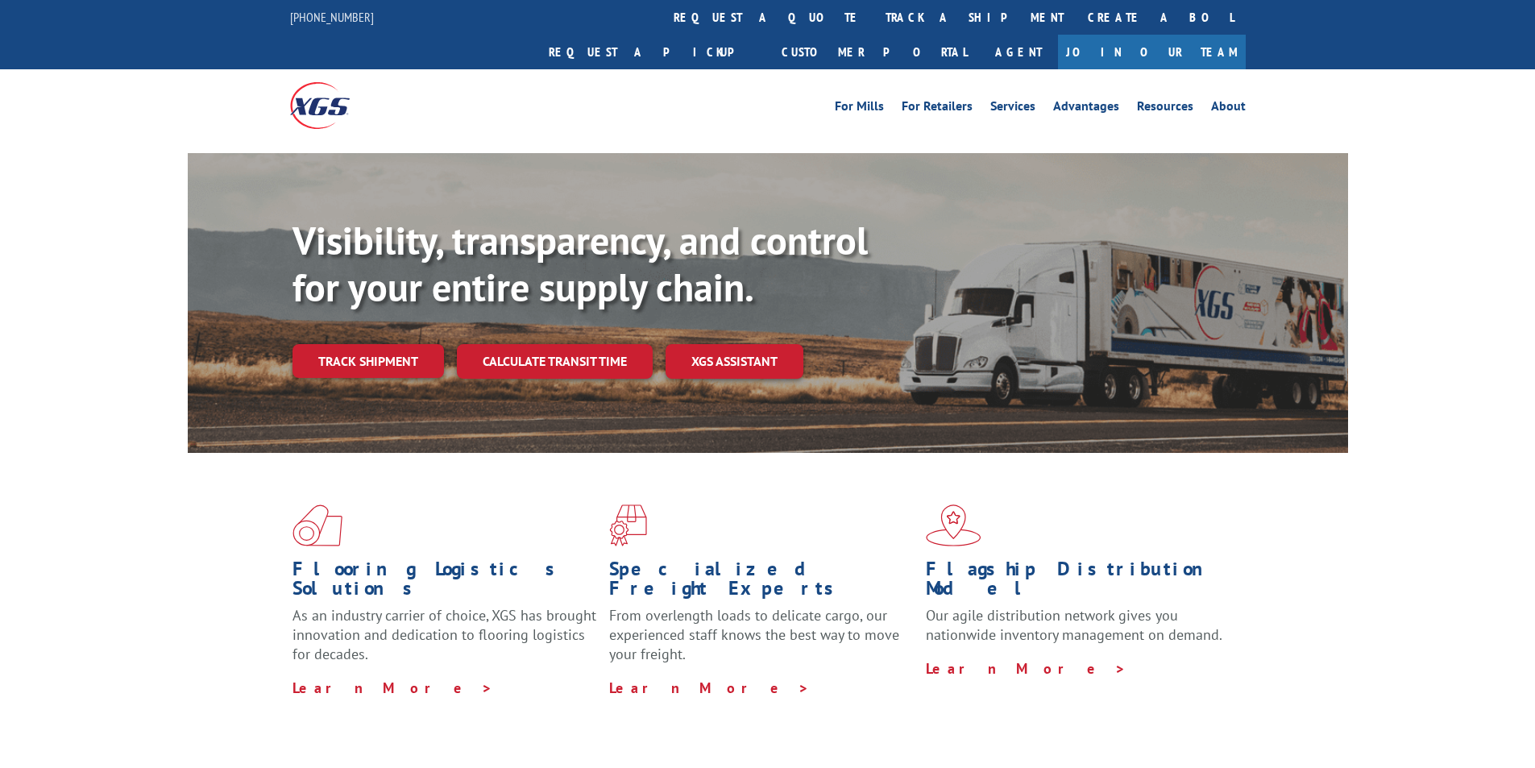 This screenshot has width=1535, height=768. What do you see at coordinates (1013, 109) in the screenshot?
I see `a: Services` at bounding box center [1013, 109].